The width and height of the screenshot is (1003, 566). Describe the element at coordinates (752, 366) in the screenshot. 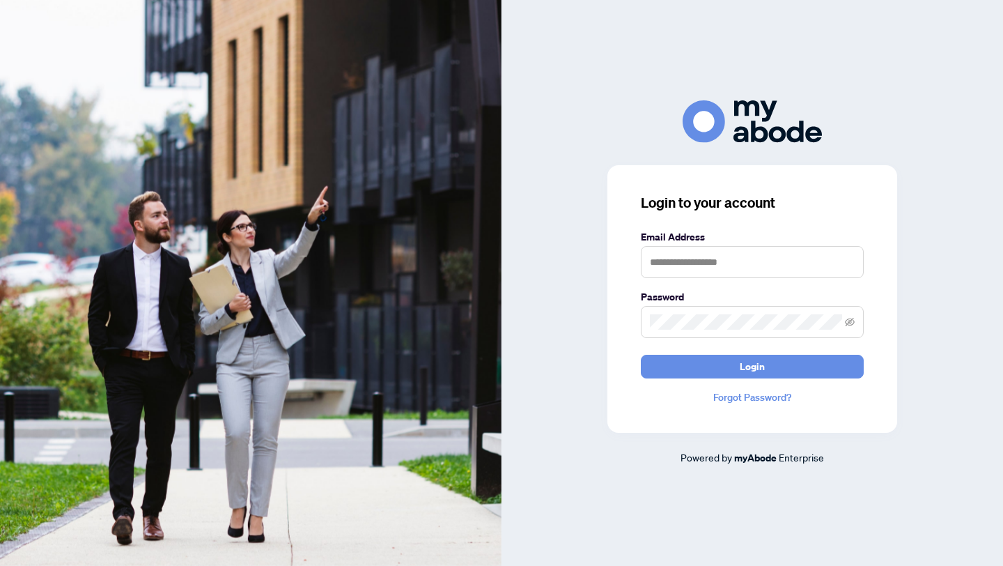

I see `button: Login` at that location.